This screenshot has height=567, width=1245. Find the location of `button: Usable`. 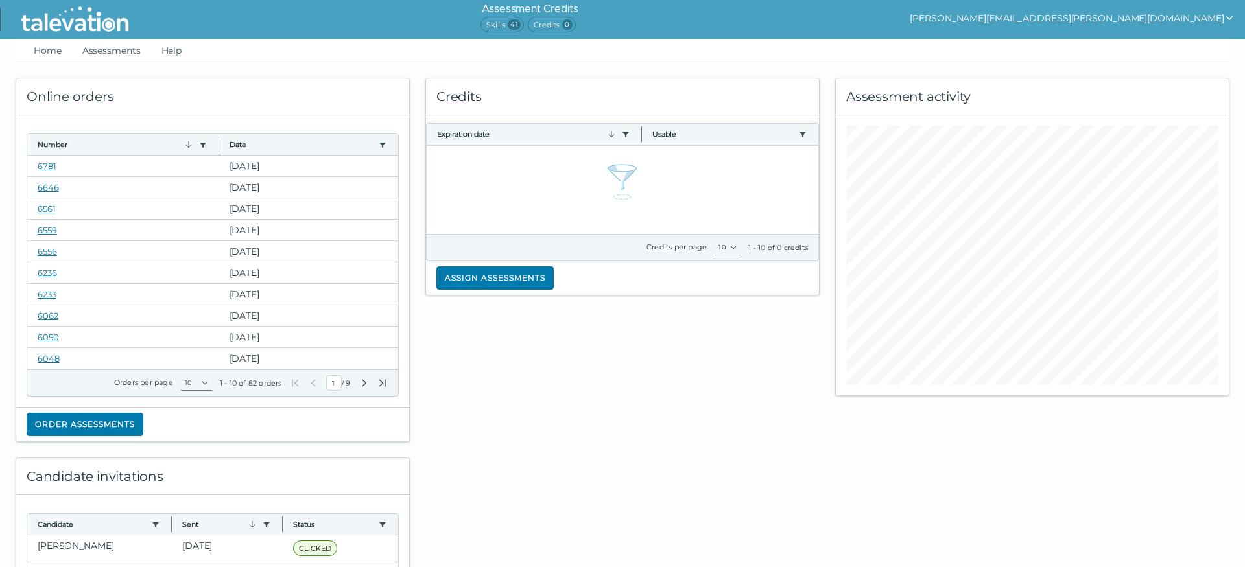

button: Usable is located at coordinates (723, 134).